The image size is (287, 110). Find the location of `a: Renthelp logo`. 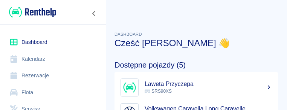

a: Renthelp logo is located at coordinates (31, 12).